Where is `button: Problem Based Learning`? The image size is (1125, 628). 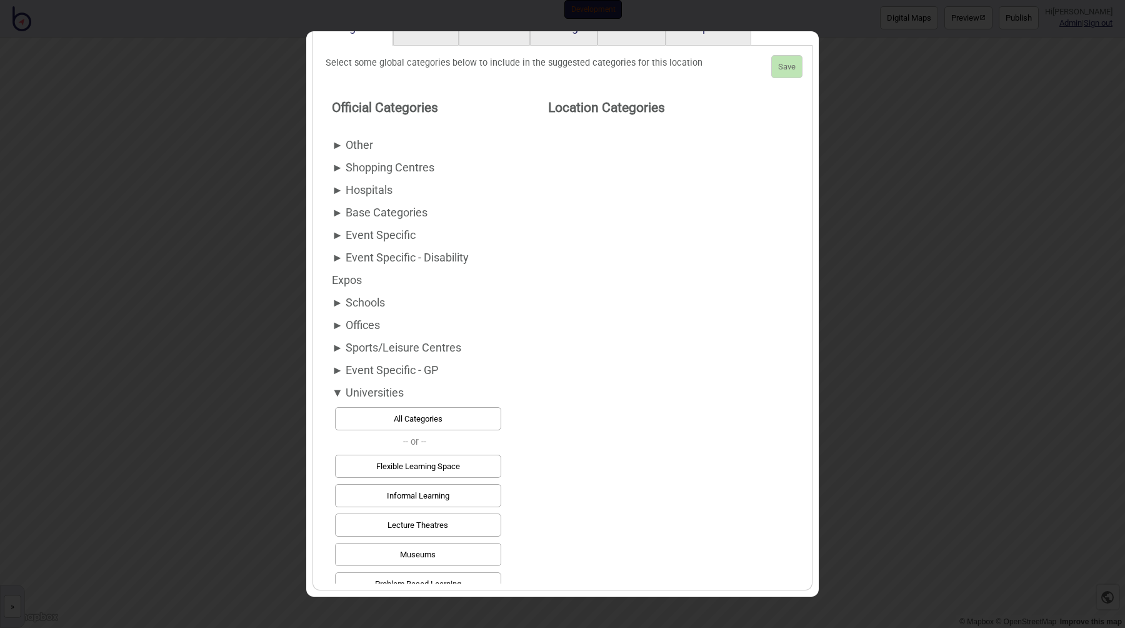
button: Problem Based Learning is located at coordinates (418, 583).